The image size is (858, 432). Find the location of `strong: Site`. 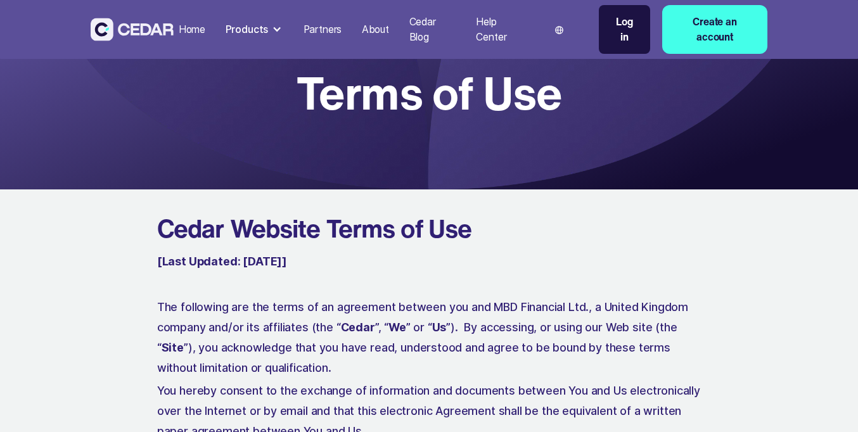

strong: Site is located at coordinates (172, 347).